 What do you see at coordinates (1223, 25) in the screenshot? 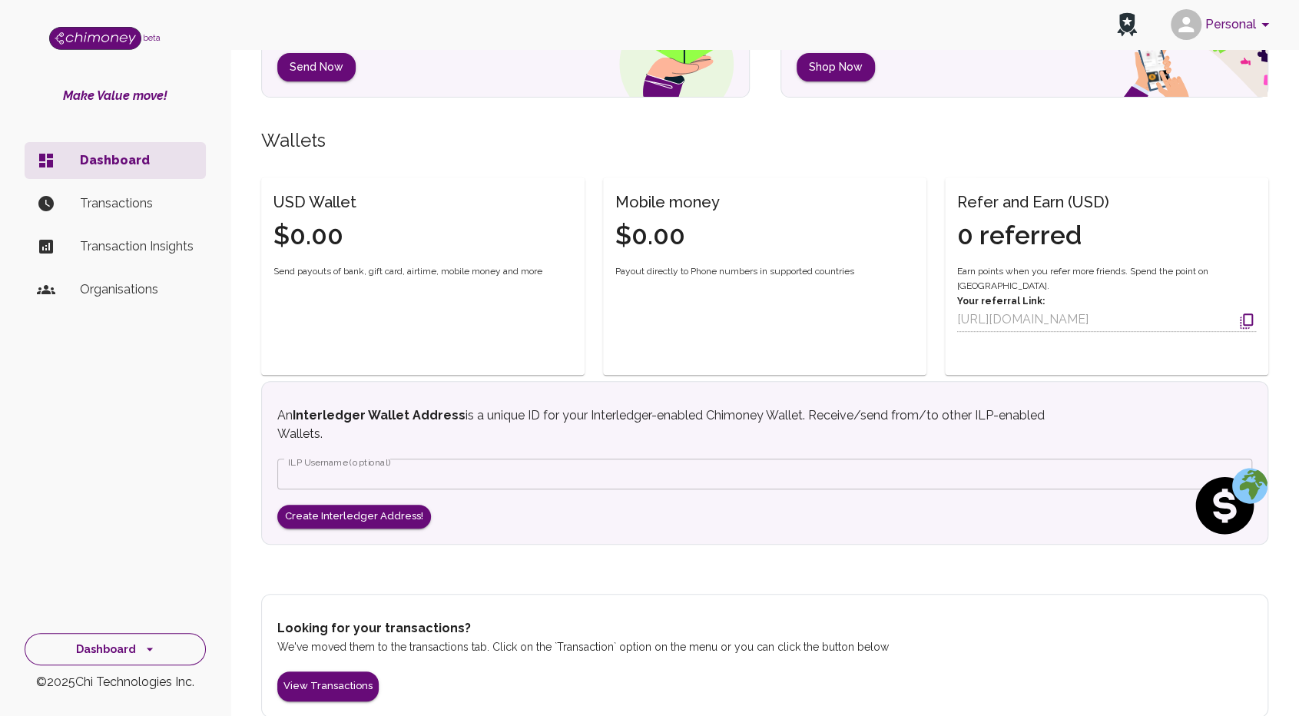
I see `button: account of current user` at bounding box center [1223, 25].